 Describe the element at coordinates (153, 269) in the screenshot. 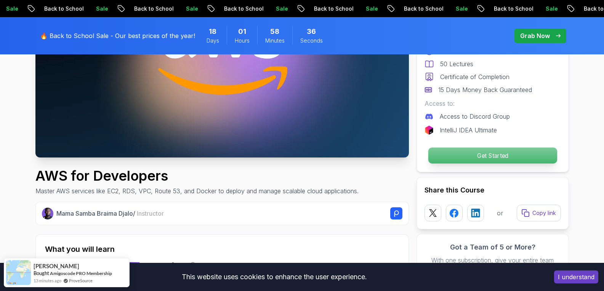

I see `img: docker logo` at that location.